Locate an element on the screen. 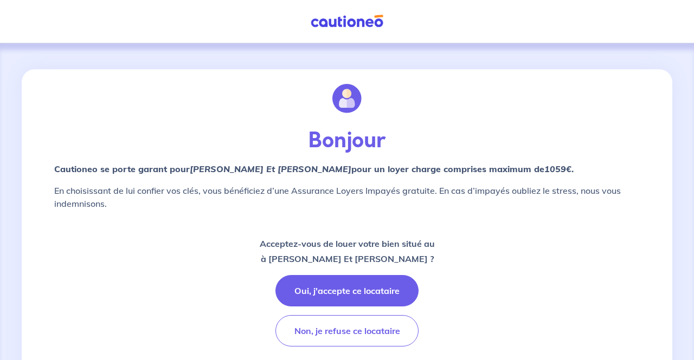 The image size is (694, 360). img: Cautioneo is located at coordinates (347, 21).